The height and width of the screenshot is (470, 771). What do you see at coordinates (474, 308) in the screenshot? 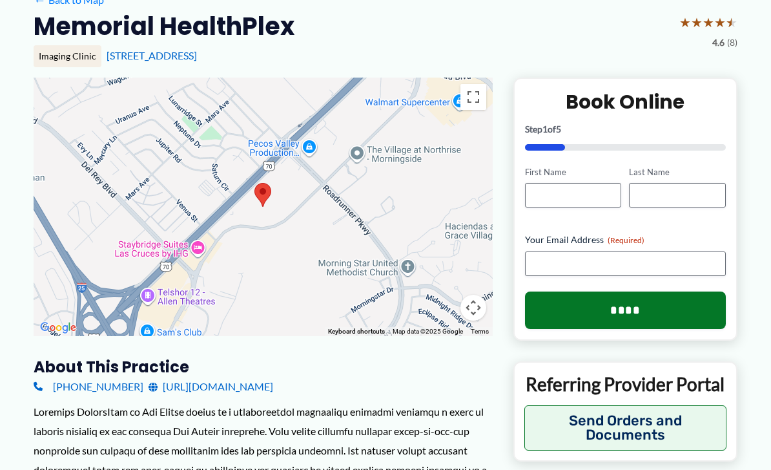
I see `button: Map camera controls` at bounding box center [474, 308].